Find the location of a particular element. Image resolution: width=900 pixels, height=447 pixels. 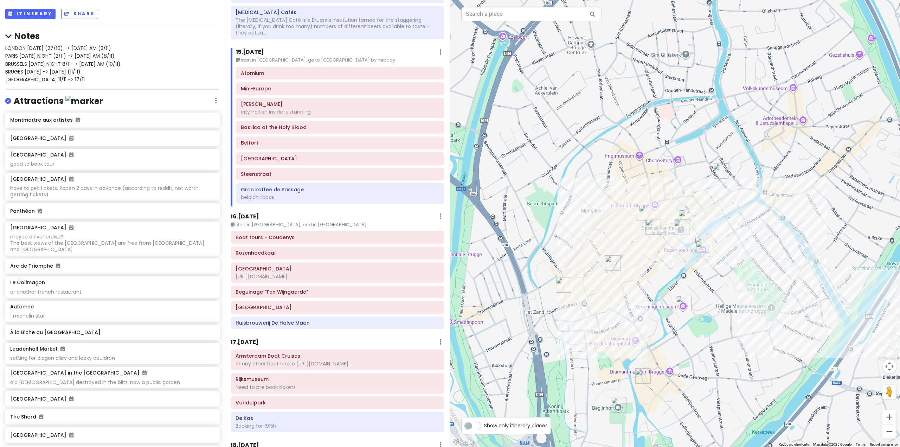

h6: Atomium is located at coordinates (340, 73).